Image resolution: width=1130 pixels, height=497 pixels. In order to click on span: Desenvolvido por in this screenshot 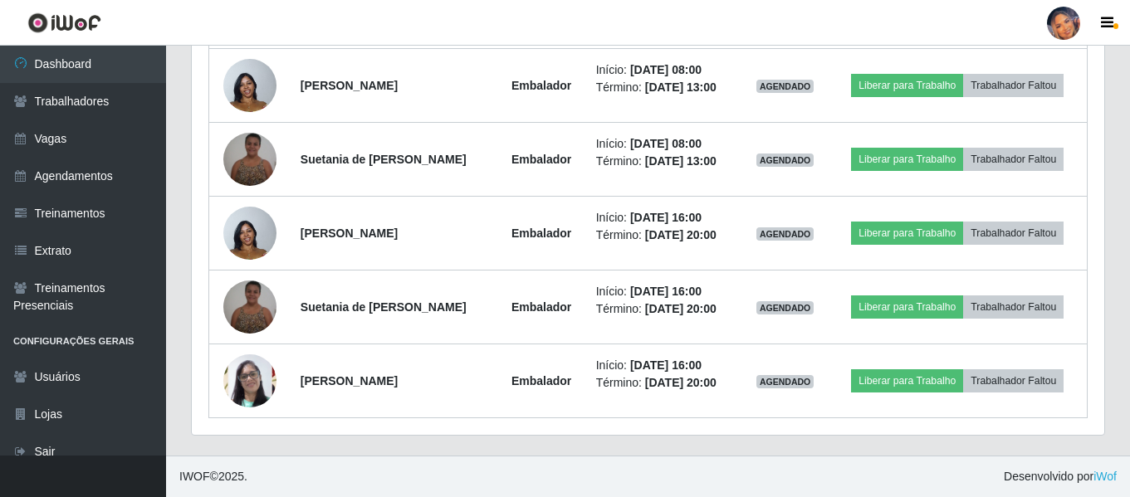, I will do `click(1060, 476)`.